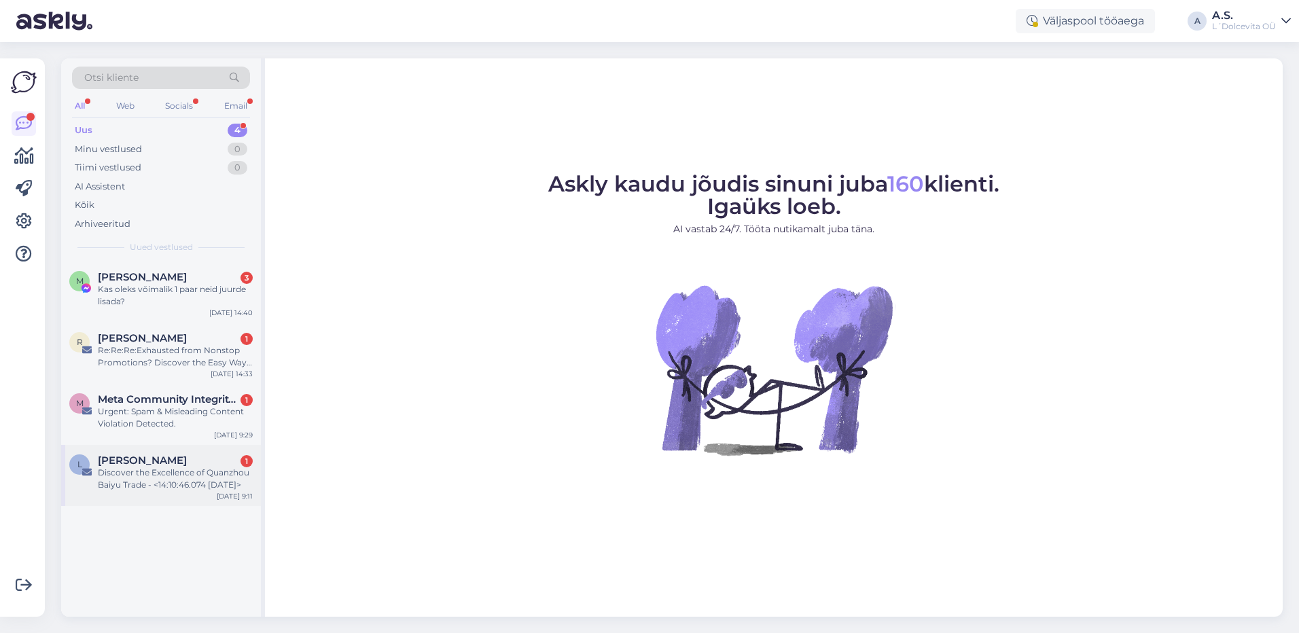 The height and width of the screenshot is (633, 1299). I want to click on div: A.S., so click(1244, 16).